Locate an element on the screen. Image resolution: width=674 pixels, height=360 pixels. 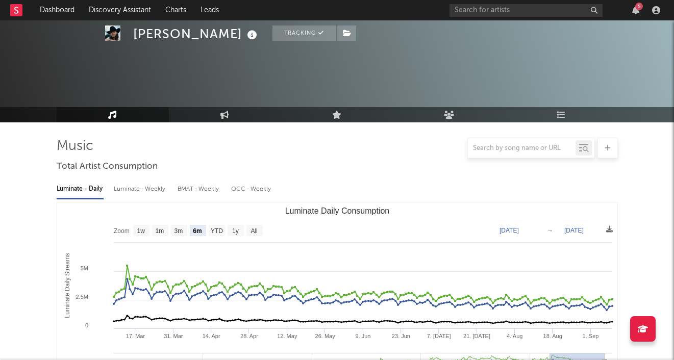
text: YTD is located at coordinates (216, 231).